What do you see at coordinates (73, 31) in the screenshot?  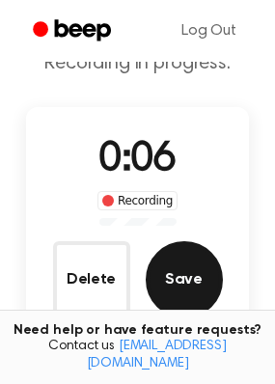 I see `a: Beep` at bounding box center [73, 31].